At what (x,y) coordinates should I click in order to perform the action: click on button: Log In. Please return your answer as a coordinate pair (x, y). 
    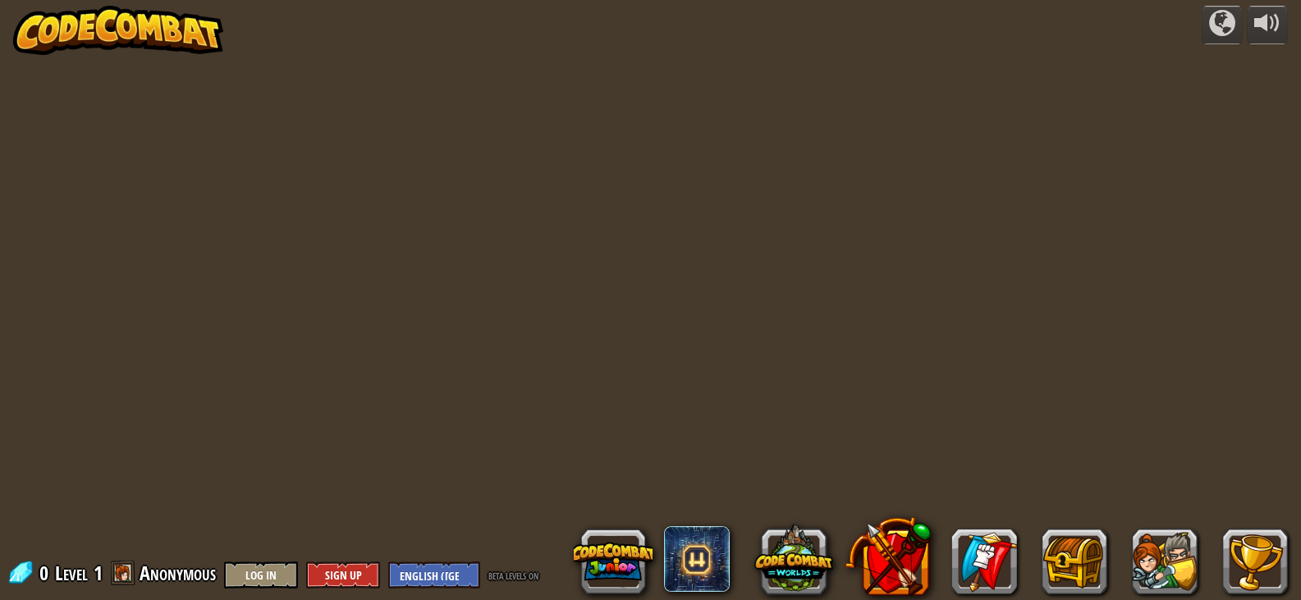
    Looking at the image, I should click on (261, 575).